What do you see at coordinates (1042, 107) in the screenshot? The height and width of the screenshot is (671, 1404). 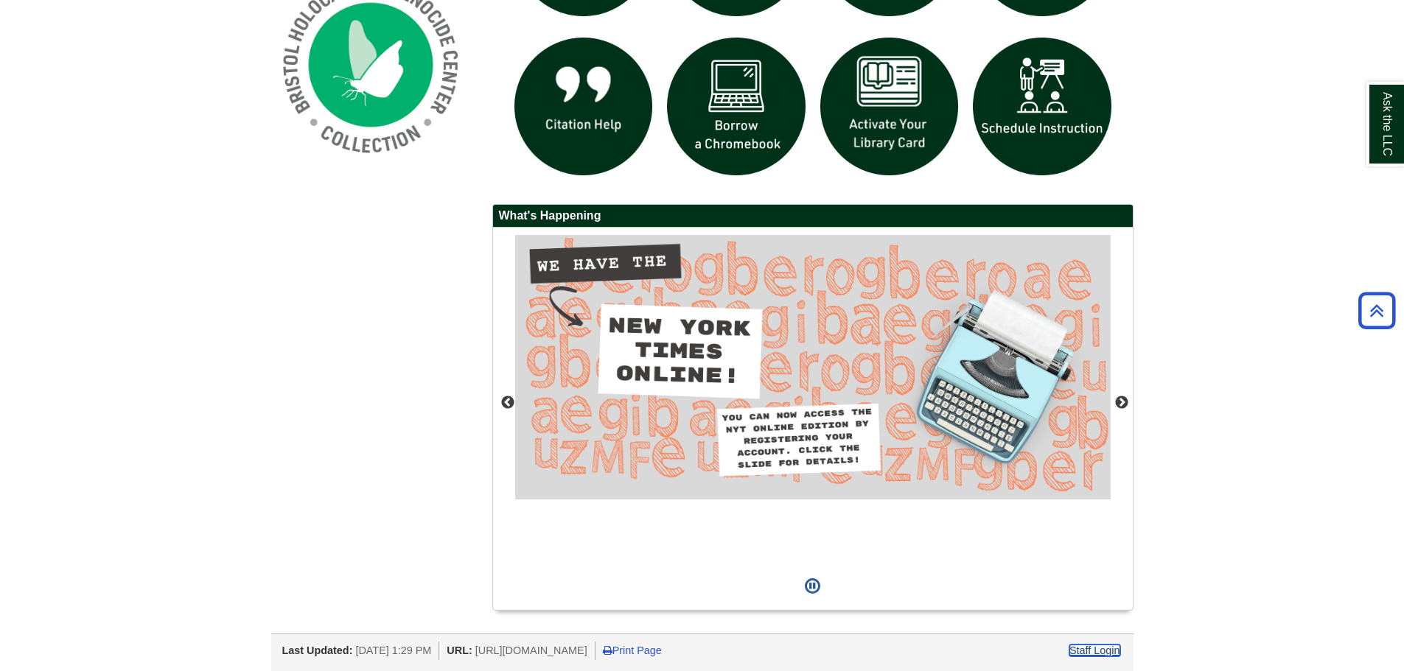 I see `img: For faculty. Schedule Library Instruction icon links to form.` at bounding box center [1042, 107].